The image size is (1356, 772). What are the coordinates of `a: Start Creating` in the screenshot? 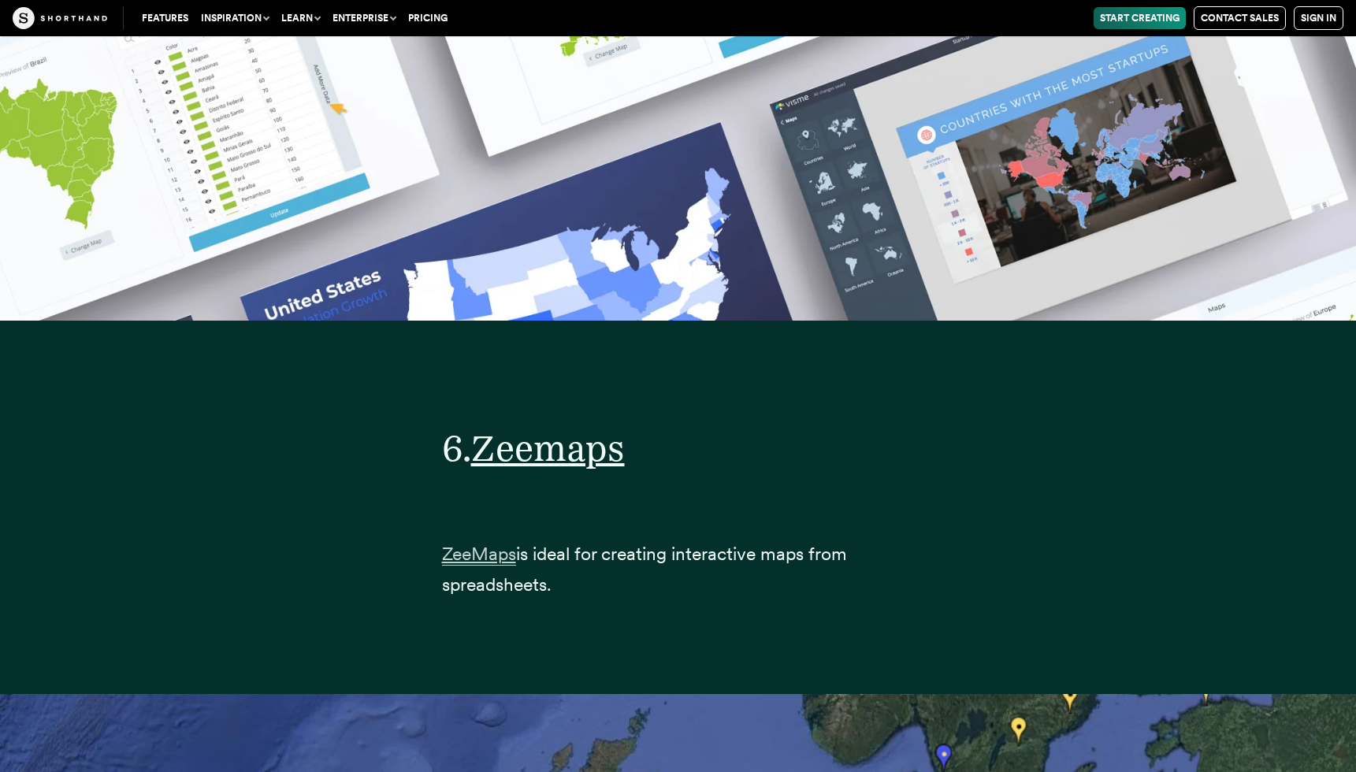 It's located at (1139, 18).